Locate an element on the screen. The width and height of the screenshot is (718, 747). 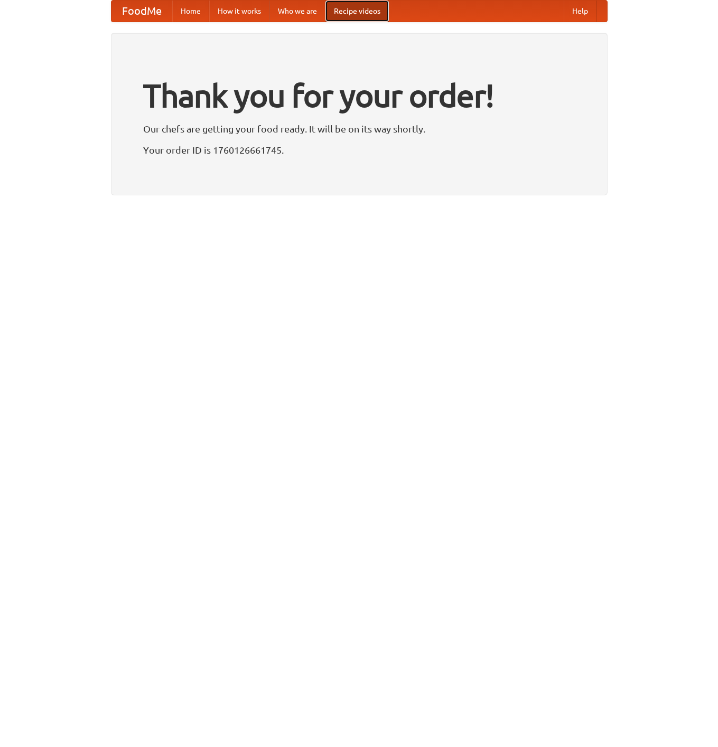
p: Our chefs are getting your food ready. It will be on its way shortly. is located at coordinates (359, 129).